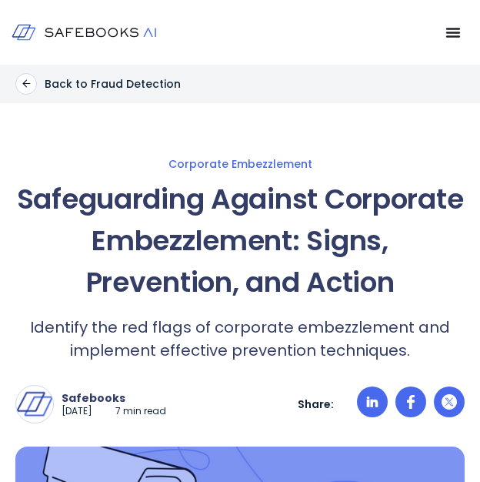 The image size is (480, 482). I want to click on p: Share:, so click(316, 404).